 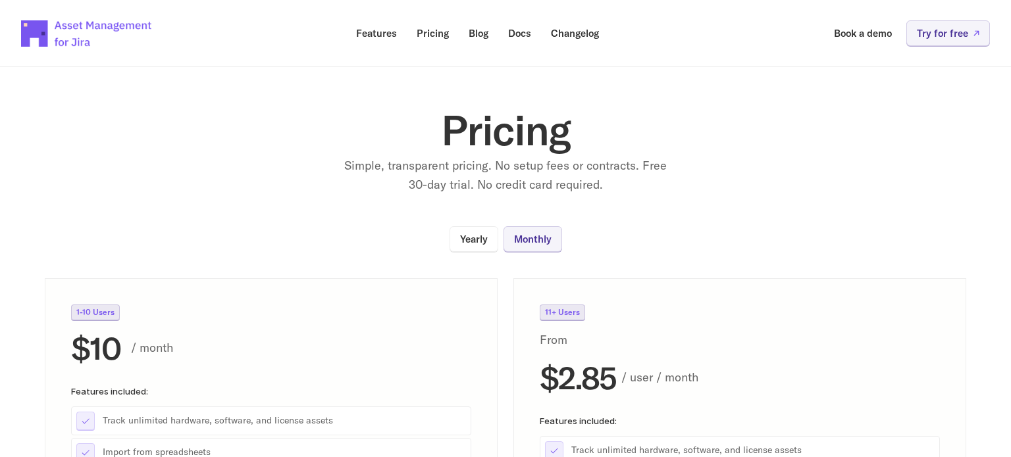 What do you see at coordinates (95, 348) in the screenshot?
I see `h2: $10` at bounding box center [95, 348].